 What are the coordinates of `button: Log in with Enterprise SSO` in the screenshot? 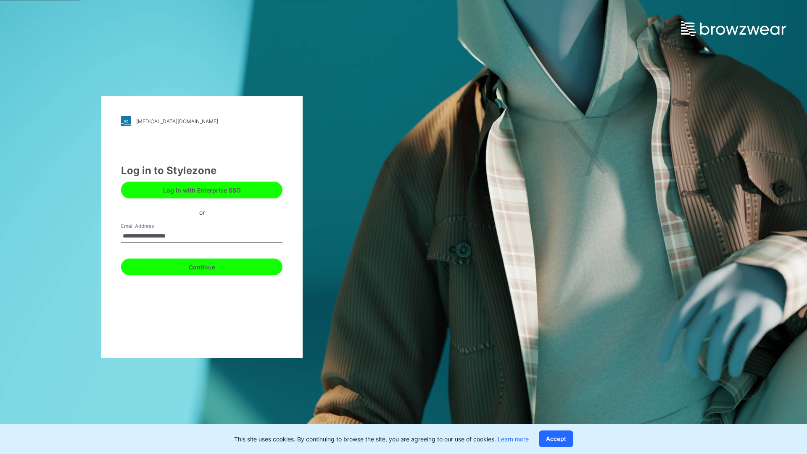 It's located at (202, 190).